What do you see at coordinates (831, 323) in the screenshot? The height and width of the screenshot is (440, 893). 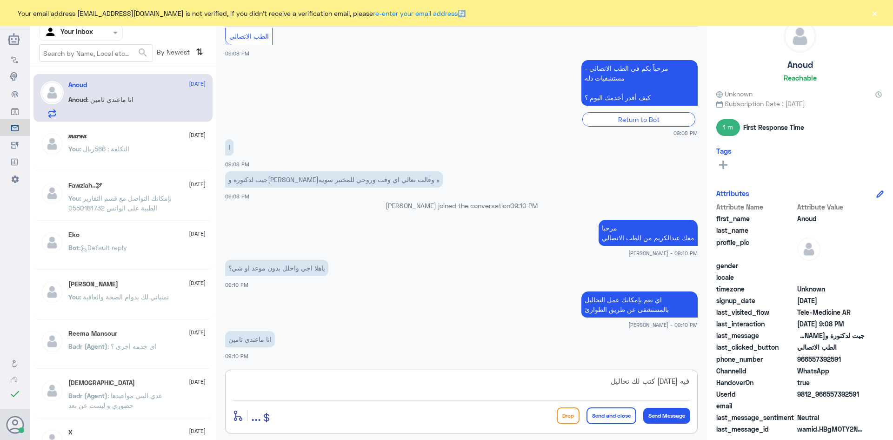 I see `span: 2025-10-09T18:08:52.303Z` at bounding box center [831, 323].